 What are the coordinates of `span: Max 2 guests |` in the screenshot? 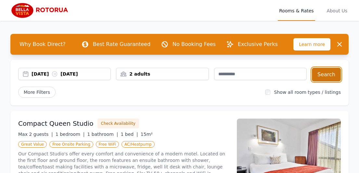 It's located at (35, 134).